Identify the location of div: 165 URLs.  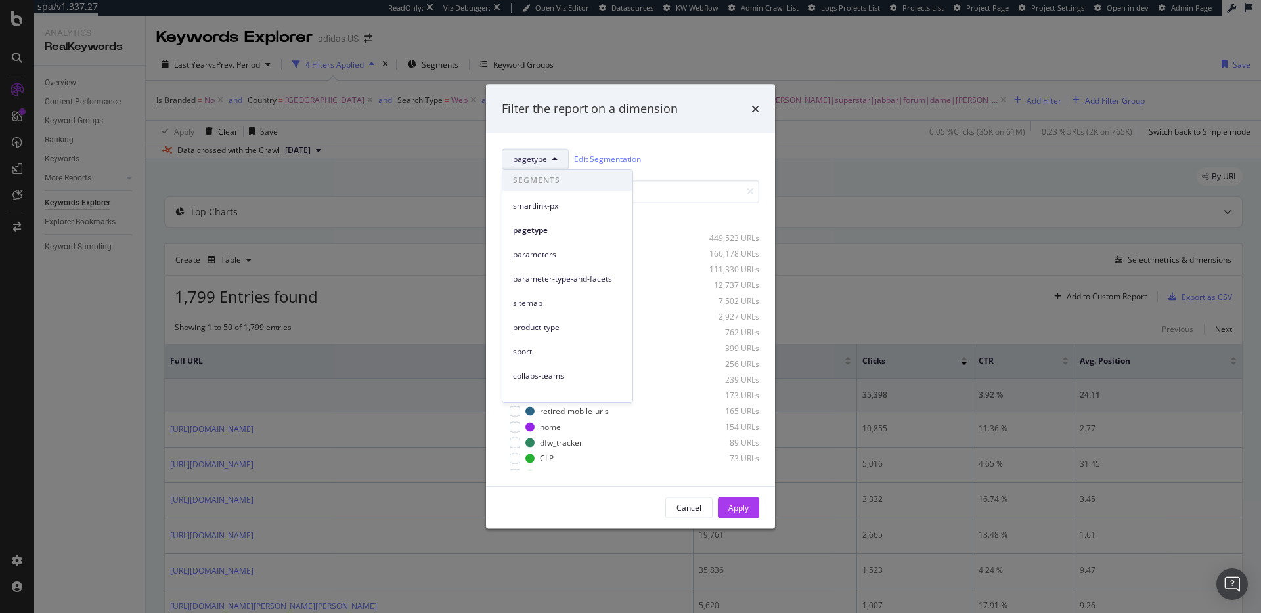
(727, 411).